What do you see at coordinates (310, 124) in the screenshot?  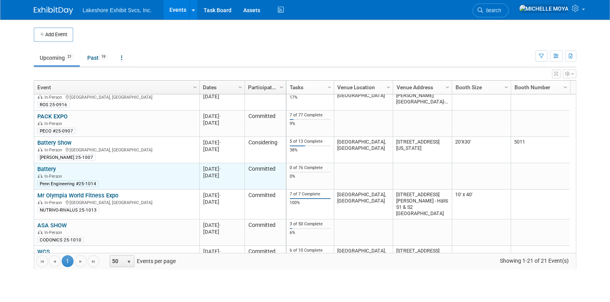 I see `div: 9%` at bounding box center [310, 124].